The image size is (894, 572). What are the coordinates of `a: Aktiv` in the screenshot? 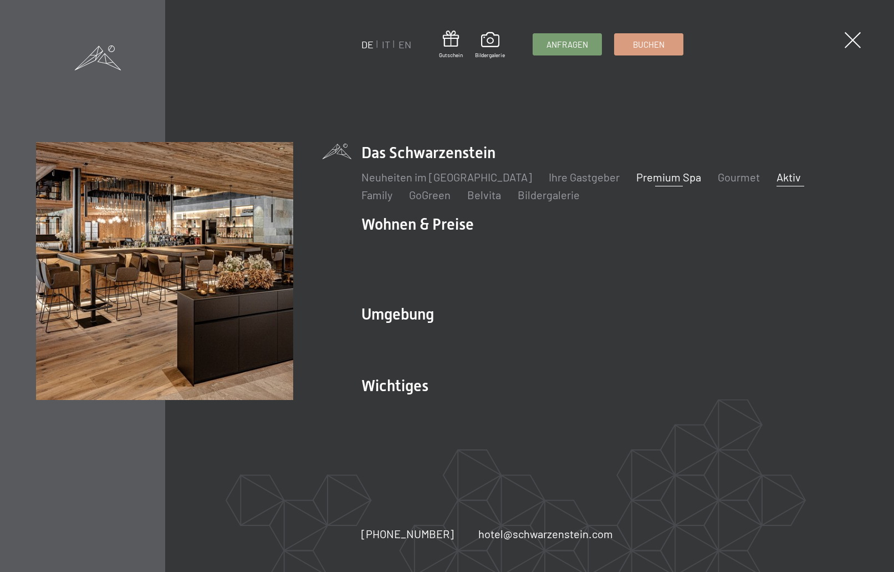 It's located at (789, 177).